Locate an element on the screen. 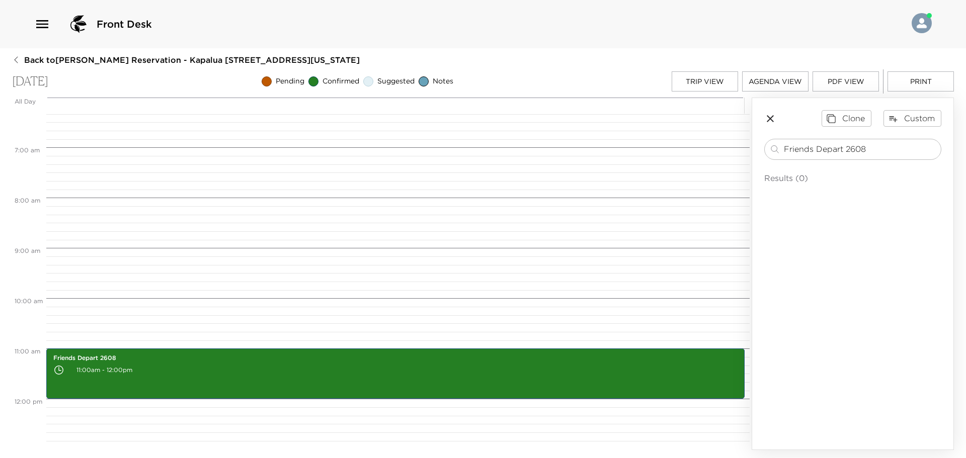  button: Clone is located at coordinates (846, 118).